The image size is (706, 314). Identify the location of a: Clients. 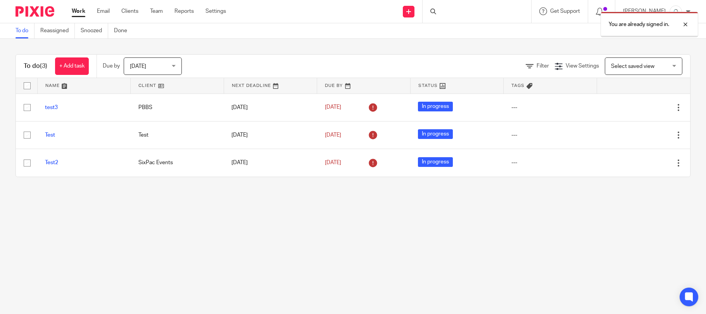
(130, 11).